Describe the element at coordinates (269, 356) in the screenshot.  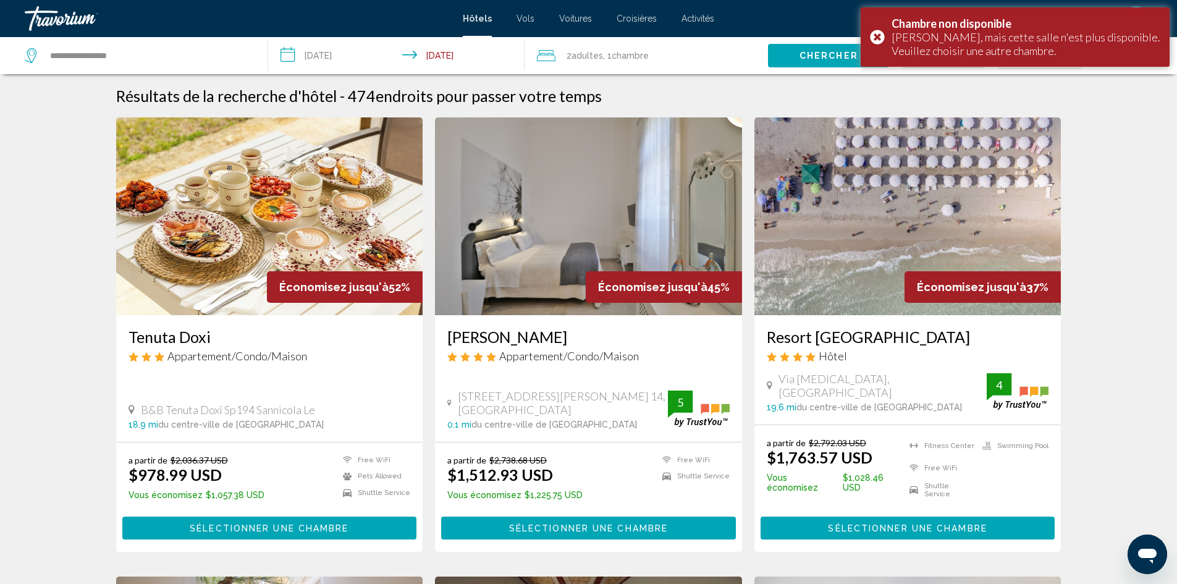
I see `div: 3 star Apartment` at that location.